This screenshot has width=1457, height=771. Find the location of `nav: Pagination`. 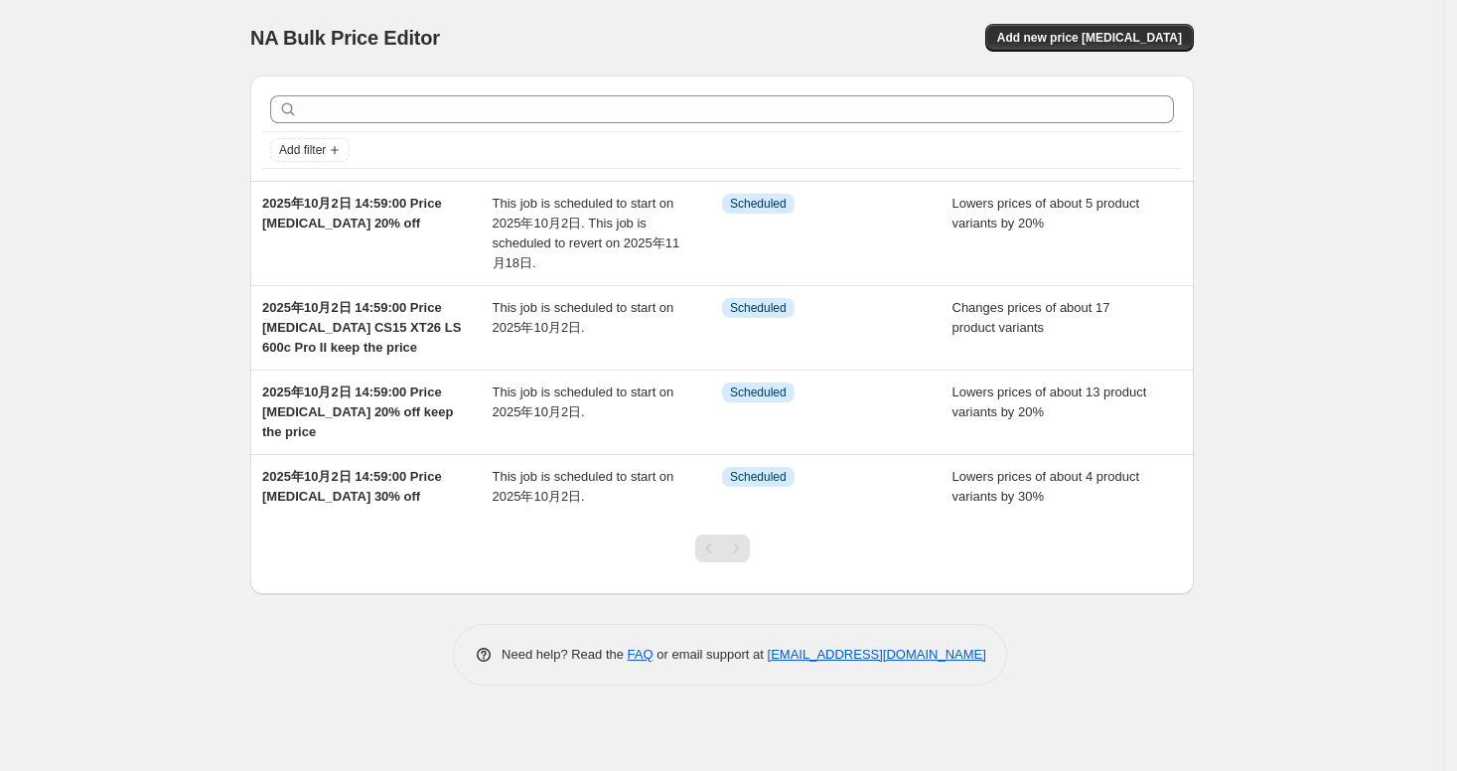

nav: Pagination is located at coordinates (722, 548).